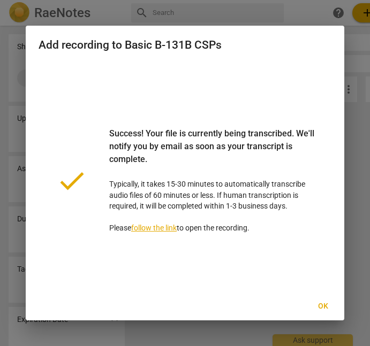 The height and width of the screenshot is (346, 370). I want to click on h2: Add recording to Basic B-131B CSPs, so click(185, 45).